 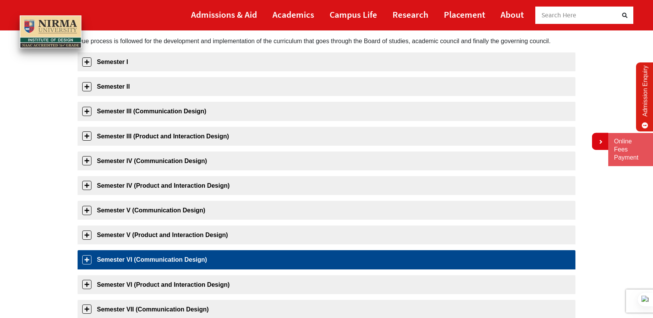 I want to click on a: Campus Life, so click(x=353, y=14).